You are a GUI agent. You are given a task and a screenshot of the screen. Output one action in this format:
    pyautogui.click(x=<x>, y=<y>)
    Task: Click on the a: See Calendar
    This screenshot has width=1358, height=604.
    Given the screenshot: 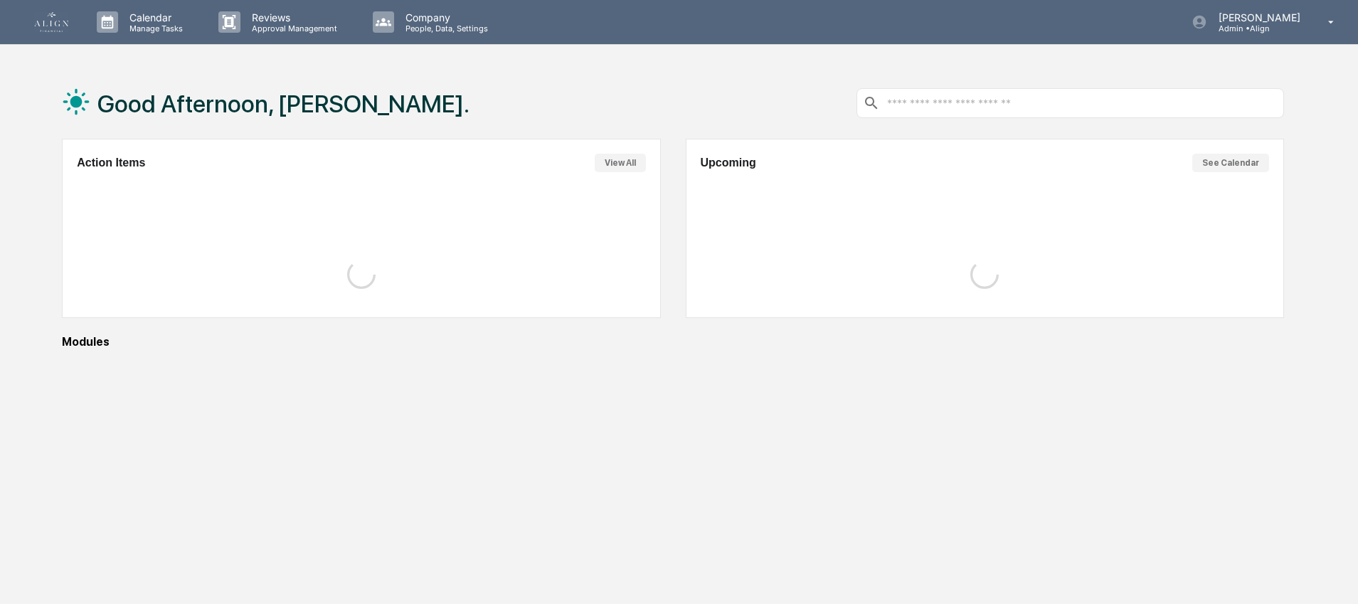 What is the action you would take?
    pyautogui.click(x=1230, y=163)
    